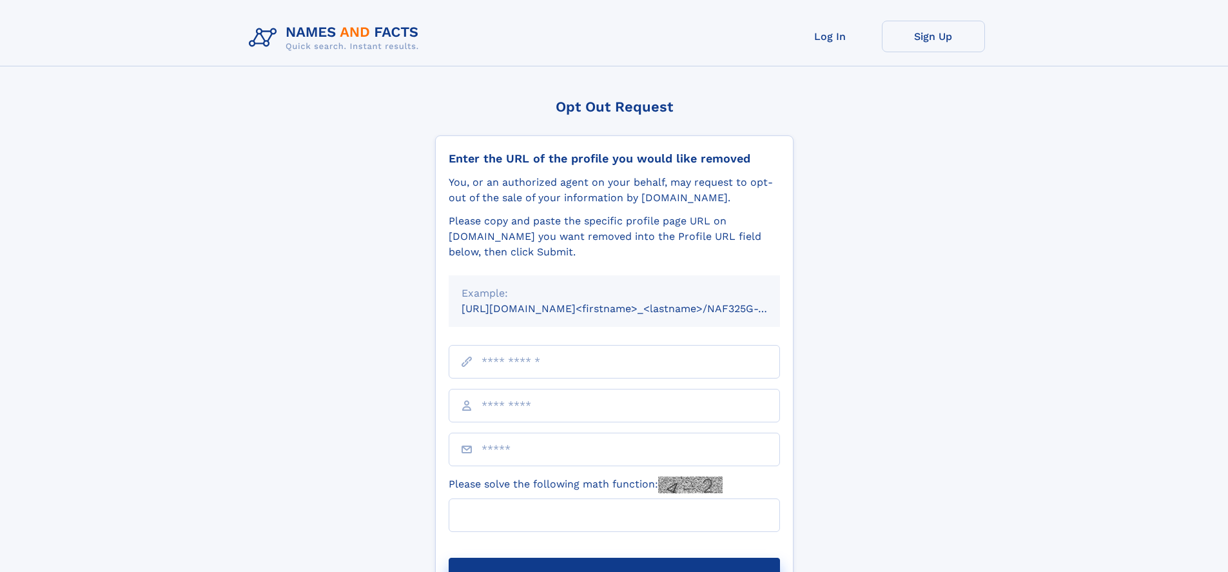 This screenshot has height=572, width=1228. I want to click on div: Enter the URL of the profile you would like removed, so click(614, 159).